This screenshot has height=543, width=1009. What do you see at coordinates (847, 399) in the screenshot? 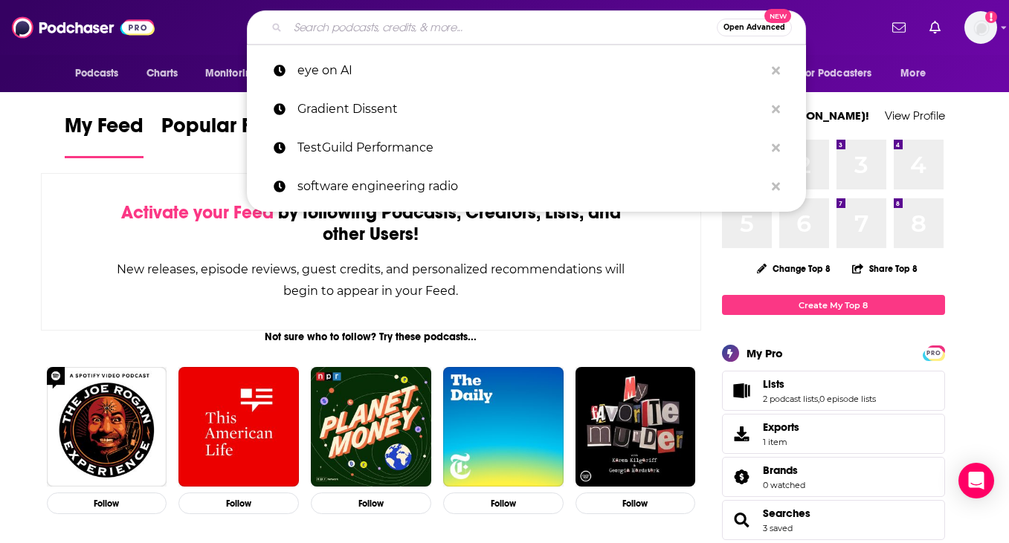
I see `a: 0 episode lists` at bounding box center [847, 399].